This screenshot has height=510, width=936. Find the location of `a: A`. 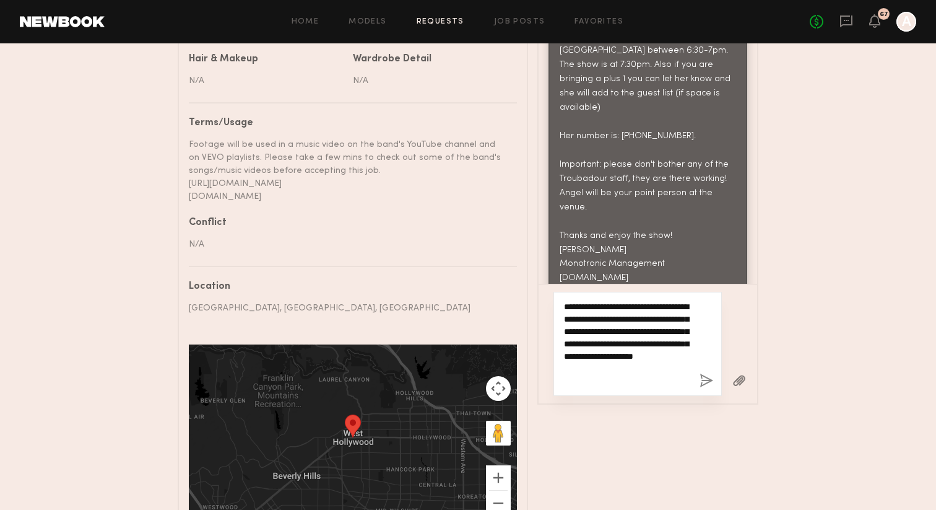

a: A is located at coordinates (907, 22).